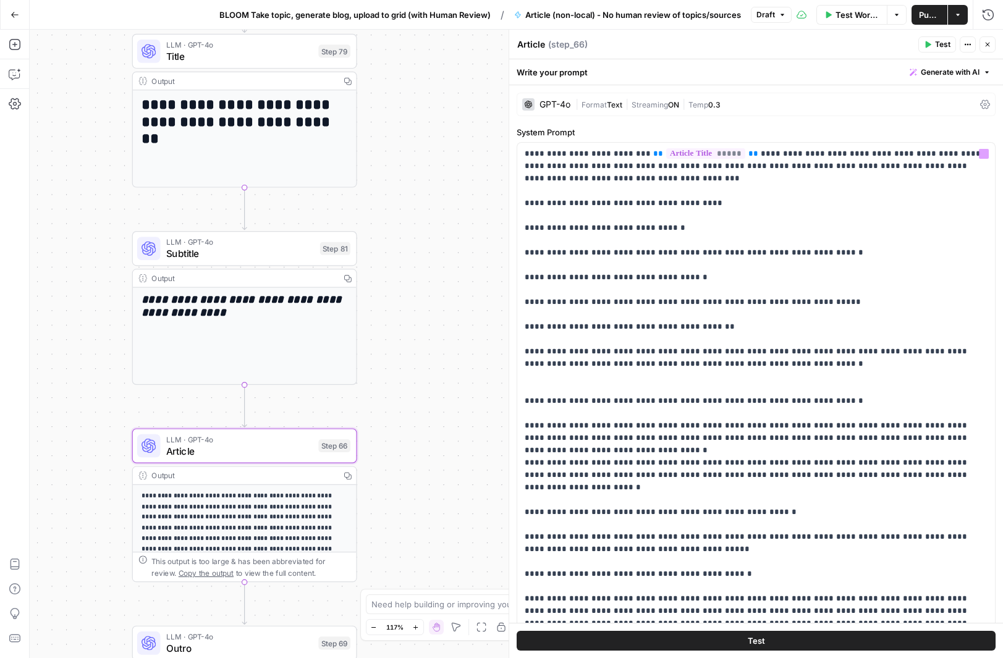  Describe the element at coordinates (650, 104) in the screenshot. I see `span: Streaming` at that location.